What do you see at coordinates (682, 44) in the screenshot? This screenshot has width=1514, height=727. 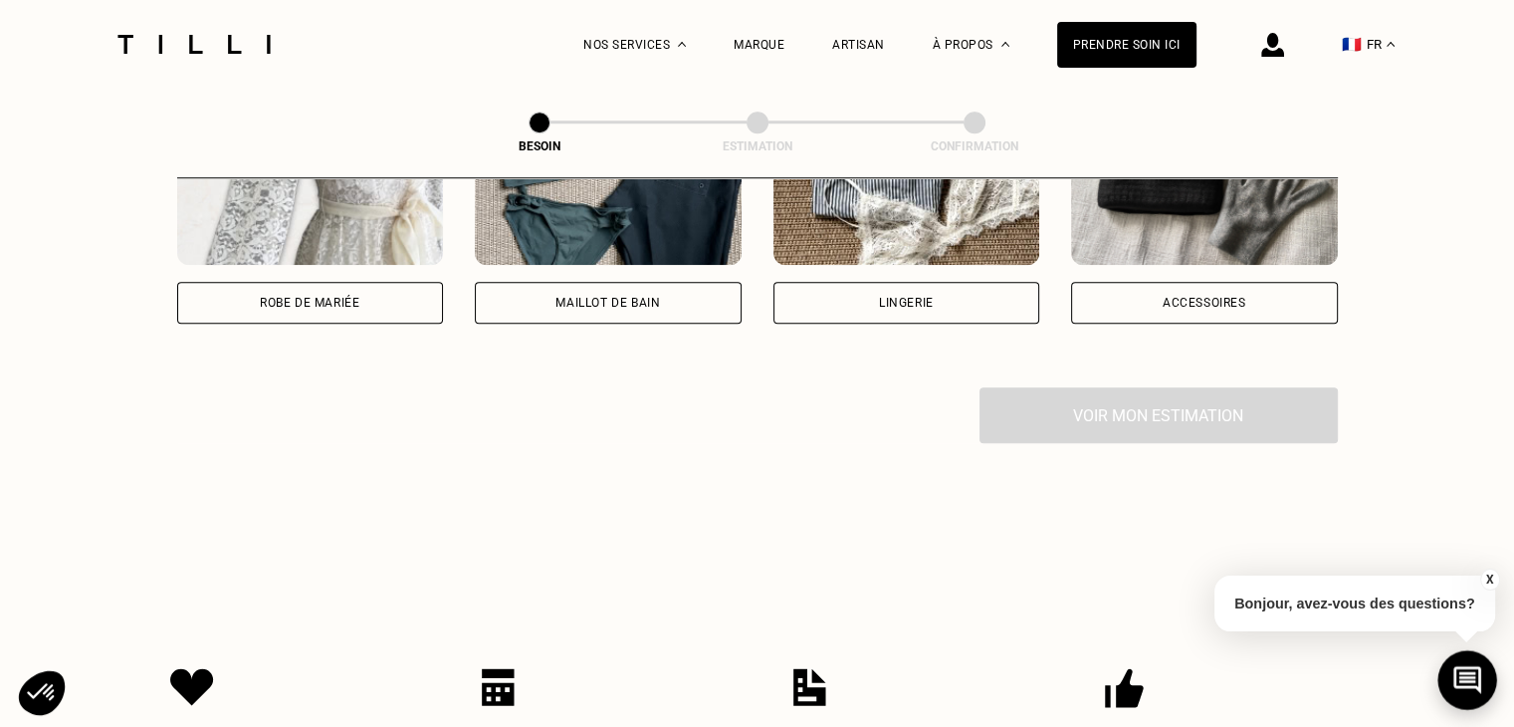 I see `img: Menu déroulant` at bounding box center [682, 44].